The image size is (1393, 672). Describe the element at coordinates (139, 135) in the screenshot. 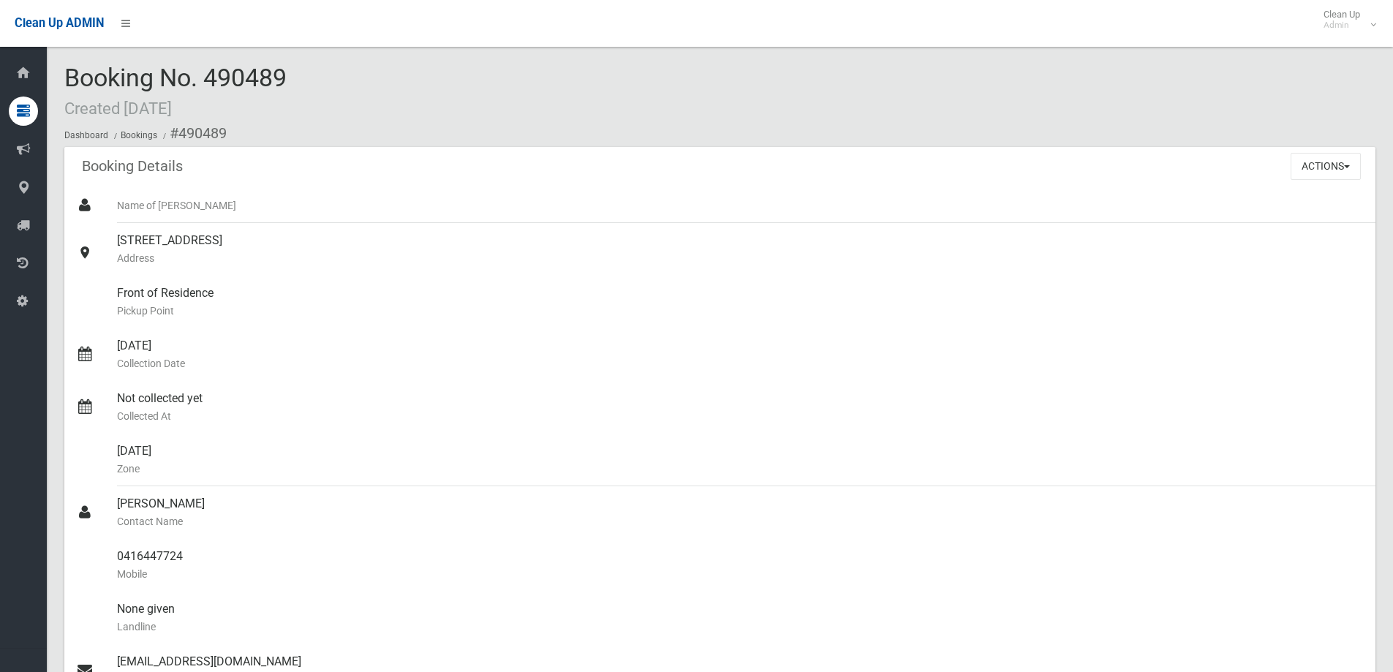

I see `a: Bookings` at that location.